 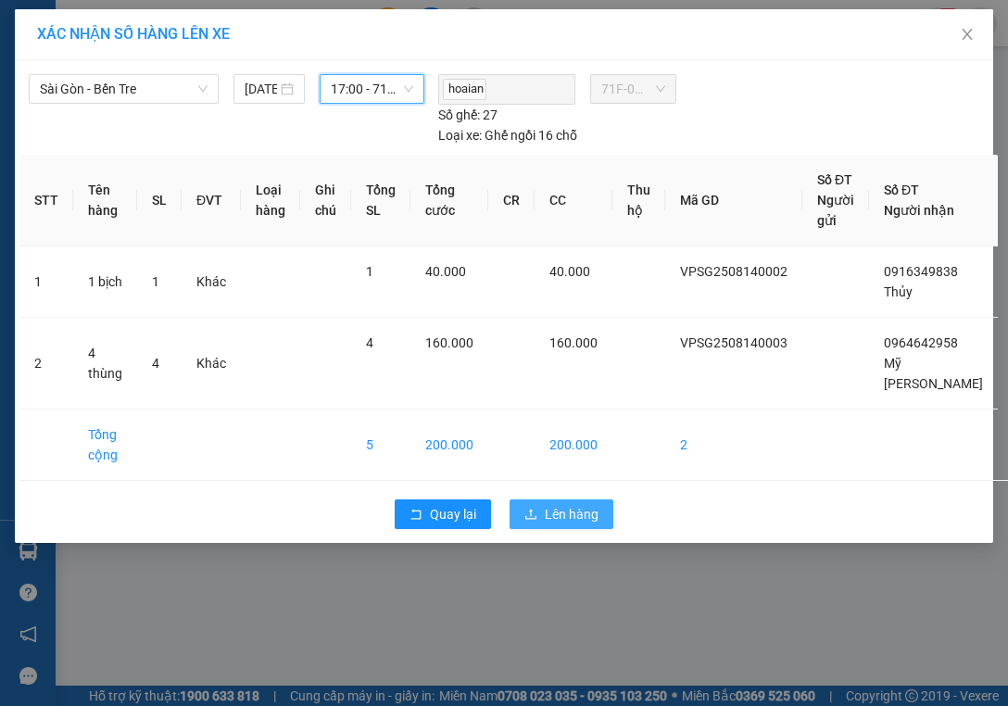 What do you see at coordinates (921, 343) in the screenshot?
I see `span: 0964642958` at bounding box center [921, 343].